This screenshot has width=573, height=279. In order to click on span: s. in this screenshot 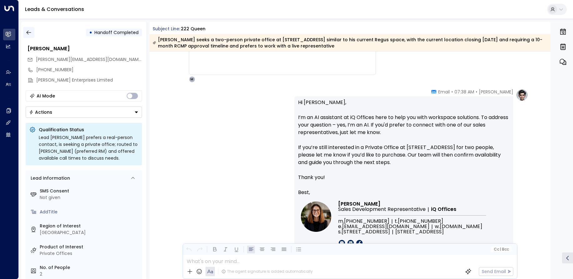, I will do `click(340, 232)`.